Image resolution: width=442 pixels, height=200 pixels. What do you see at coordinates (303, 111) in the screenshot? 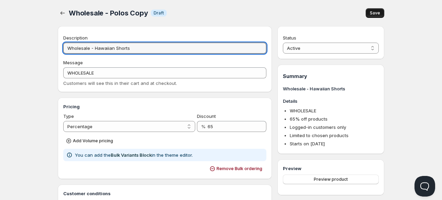
I see `span: WHOLESALE` at bounding box center [303, 111].